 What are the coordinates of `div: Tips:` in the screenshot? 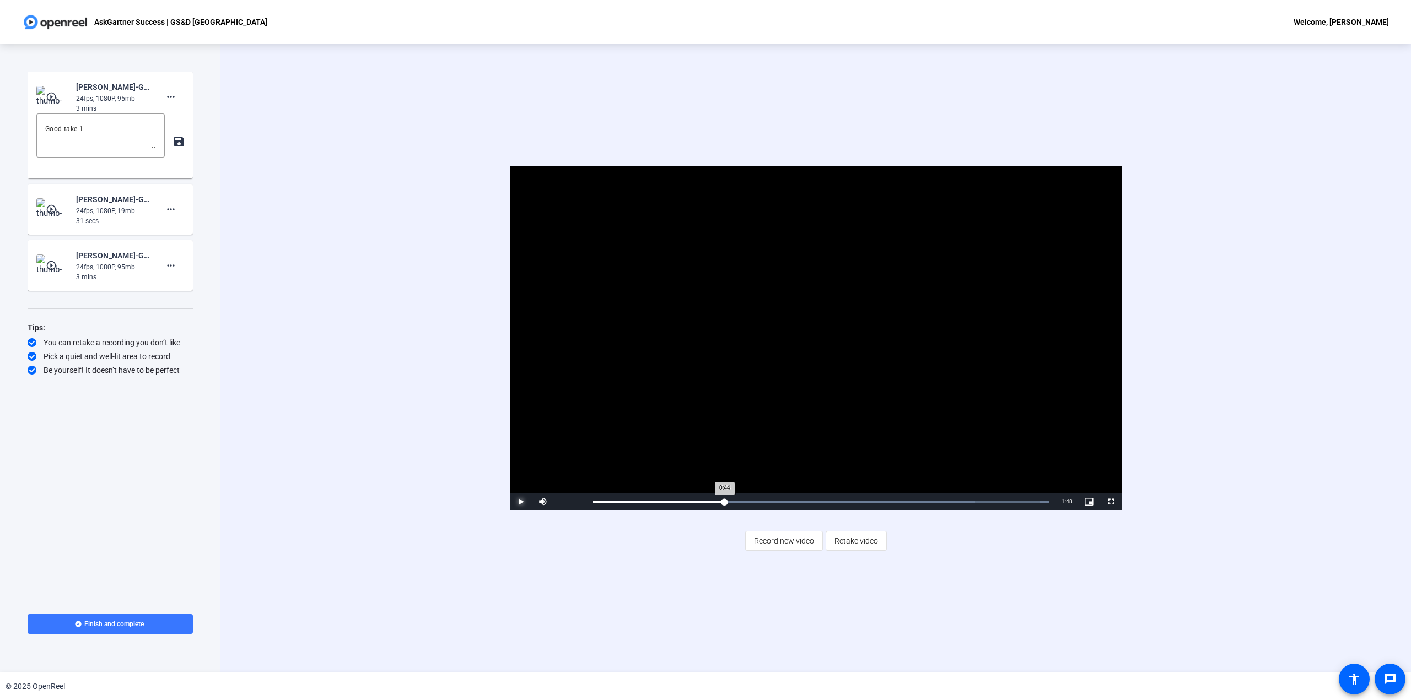 It's located at (110, 328).